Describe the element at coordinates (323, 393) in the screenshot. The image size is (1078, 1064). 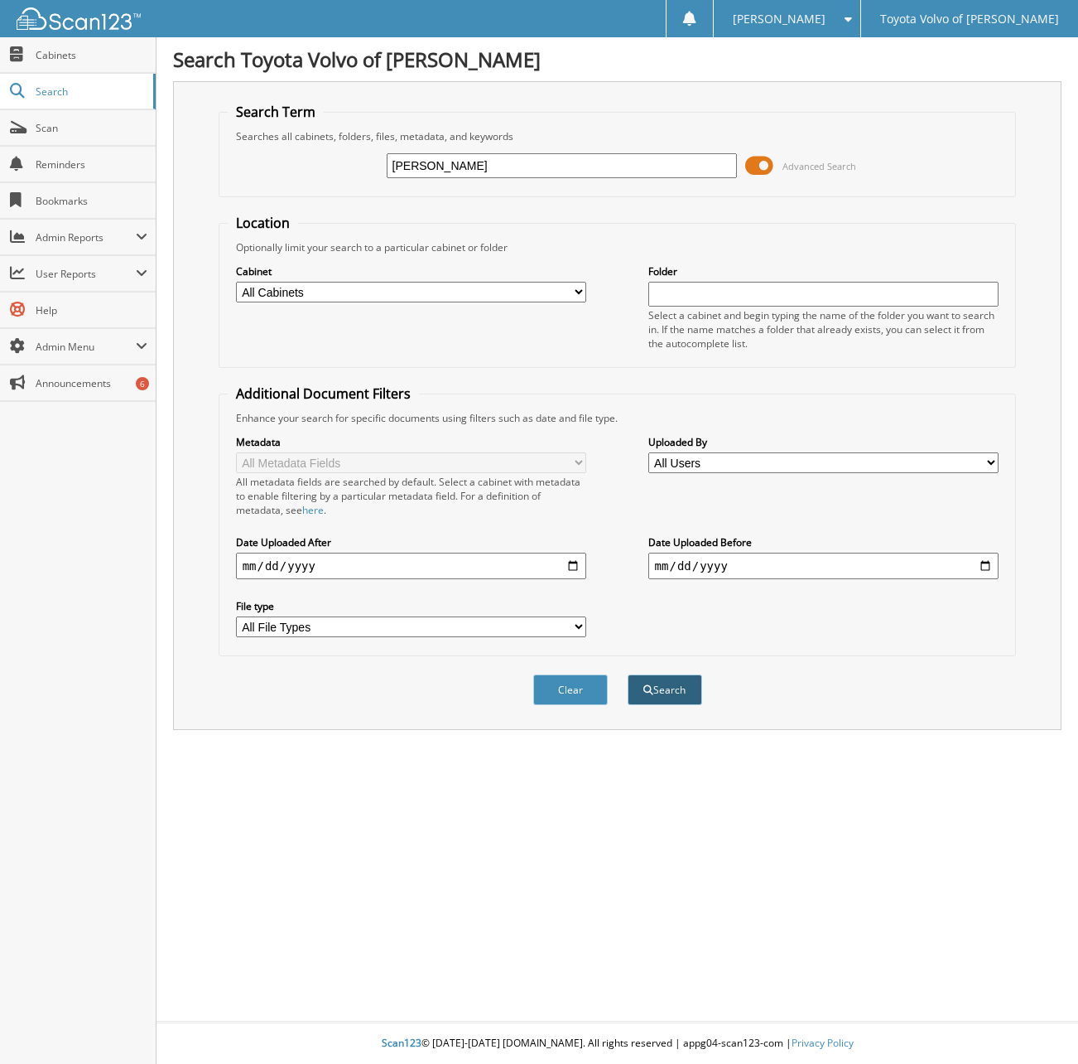
I see `legend: Additional Document Filters` at that location.